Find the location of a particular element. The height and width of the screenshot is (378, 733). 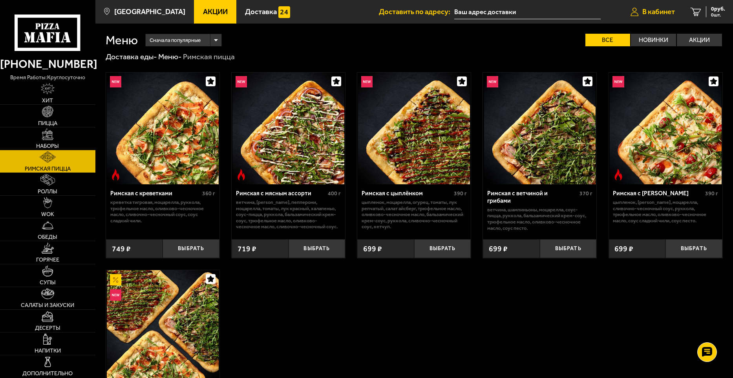

span: В кабинет is located at coordinates (658, 12).